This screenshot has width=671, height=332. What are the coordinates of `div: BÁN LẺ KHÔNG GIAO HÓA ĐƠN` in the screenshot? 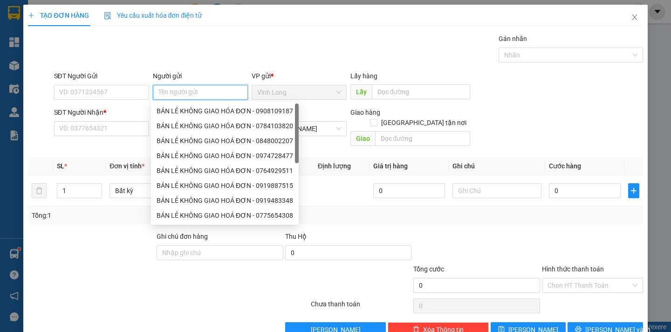 It's located at (31, 53).